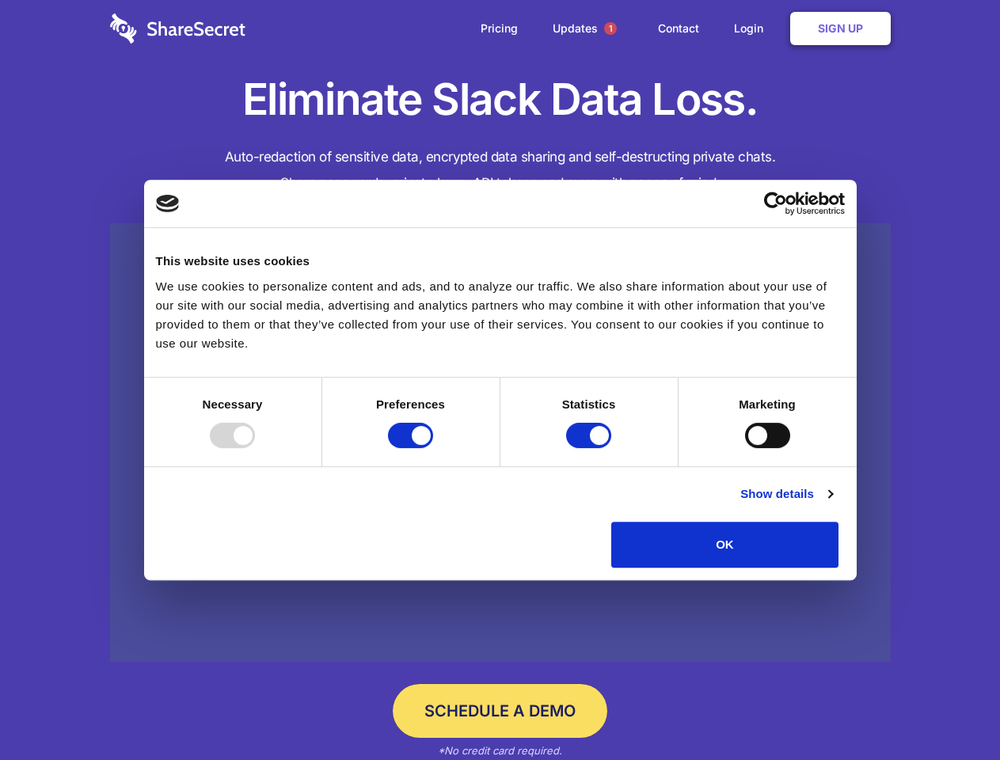 The height and width of the screenshot is (760, 1000). Describe the element at coordinates (233, 404) in the screenshot. I see `strong: Necessary` at that location.